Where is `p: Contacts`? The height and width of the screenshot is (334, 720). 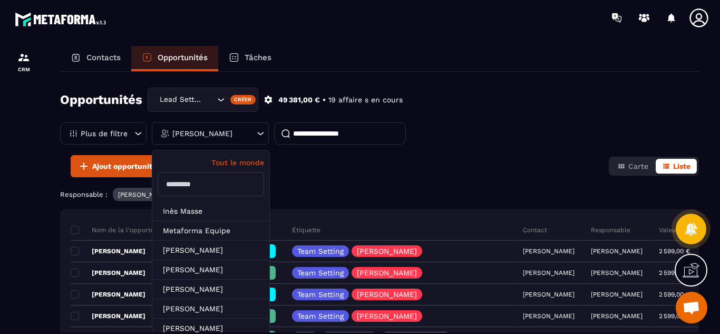
p: Contacts is located at coordinates (103, 57).